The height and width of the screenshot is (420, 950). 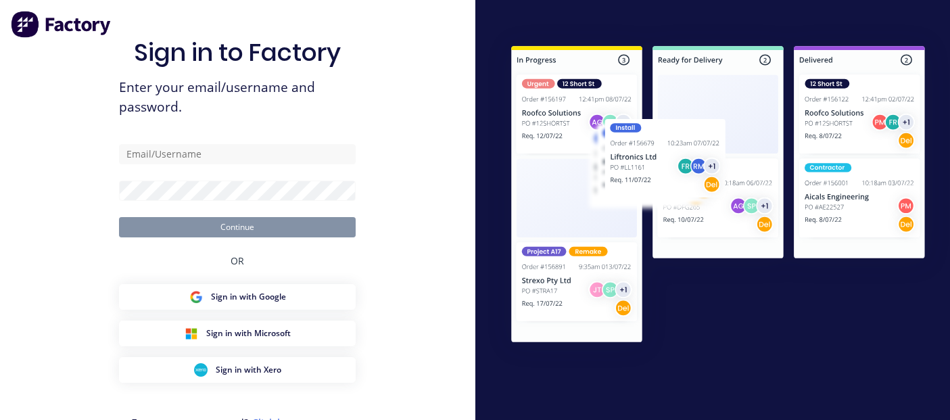 What do you see at coordinates (237, 370) in the screenshot?
I see `button: Xero Sign inSign in with Xero` at bounding box center [237, 370].